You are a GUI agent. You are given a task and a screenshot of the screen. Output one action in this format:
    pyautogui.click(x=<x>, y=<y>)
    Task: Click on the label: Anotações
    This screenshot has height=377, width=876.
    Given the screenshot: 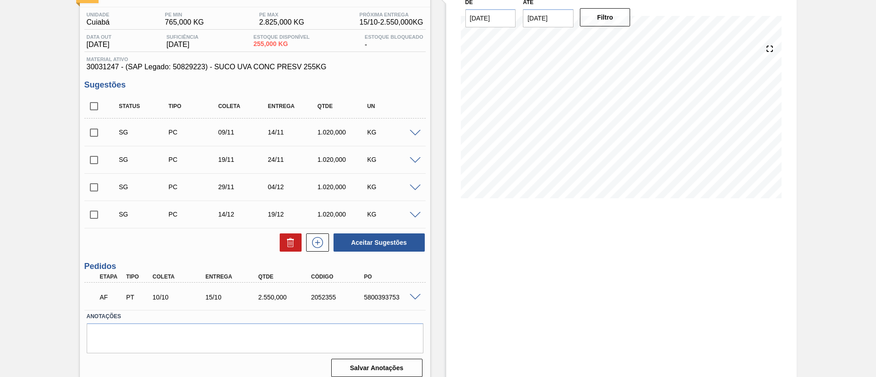 What is the action you would take?
    pyautogui.click(x=255, y=317)
    